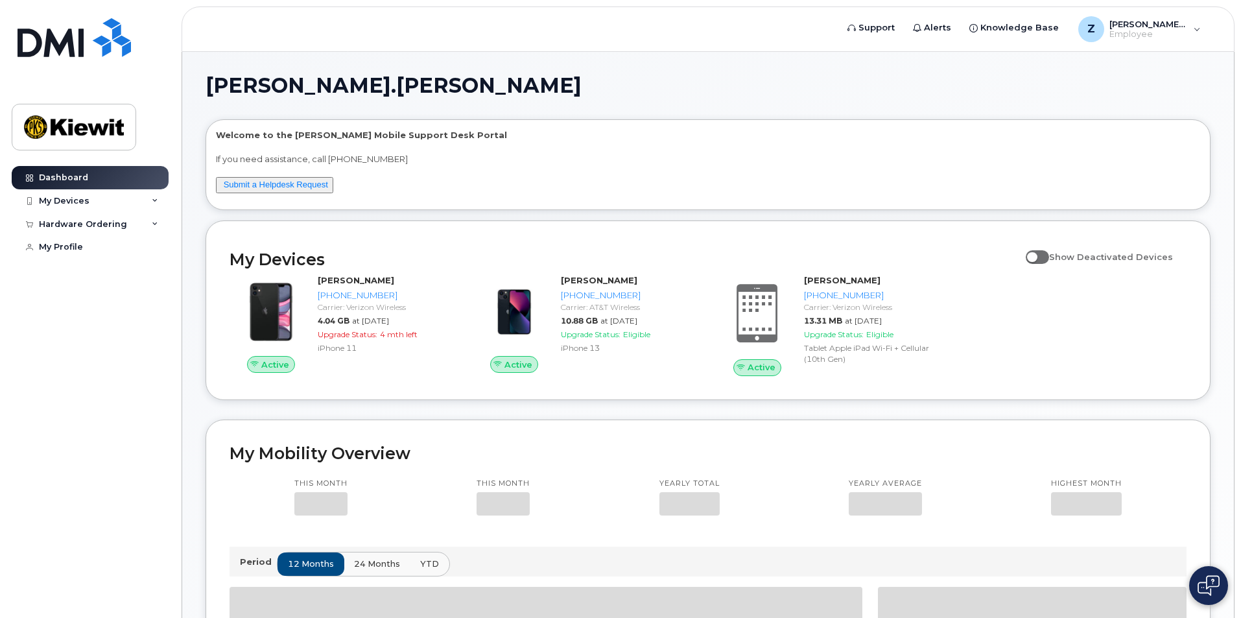 The width and height of the screenshot is (1241, 618). What do you see at coordinates (871, 353) in the screenshot?
I see `div: Tablet Apple iPad Wi-Fi + Cellular (10th Gen)` at bounding box center [871, 353].